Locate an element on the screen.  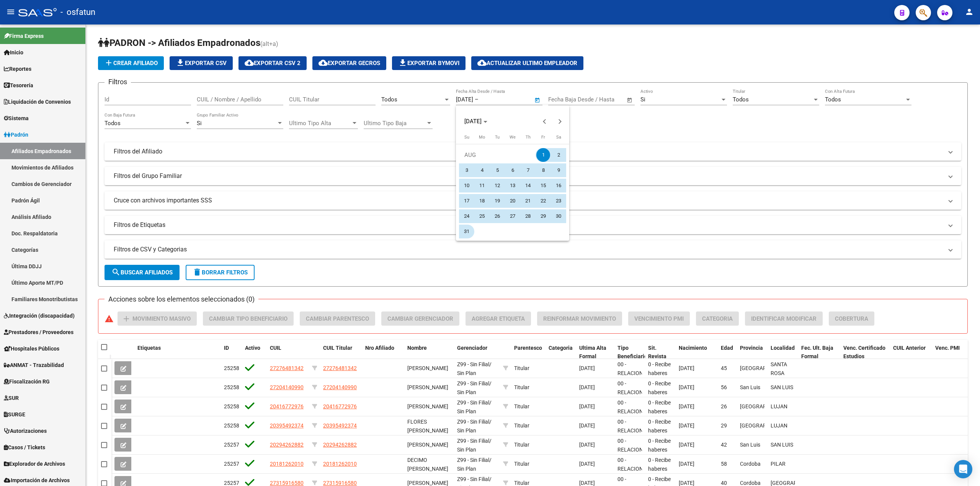
button: August 20, 2025 is located at coordinates (512, 201).